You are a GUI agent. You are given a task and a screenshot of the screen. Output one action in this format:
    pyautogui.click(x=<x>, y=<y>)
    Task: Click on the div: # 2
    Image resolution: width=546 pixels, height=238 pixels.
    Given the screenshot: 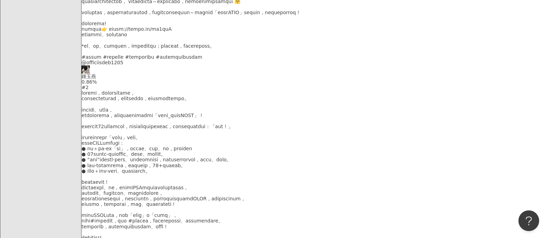 What is the action you would take?
    pyautogui.click(x=314, y=87)
    